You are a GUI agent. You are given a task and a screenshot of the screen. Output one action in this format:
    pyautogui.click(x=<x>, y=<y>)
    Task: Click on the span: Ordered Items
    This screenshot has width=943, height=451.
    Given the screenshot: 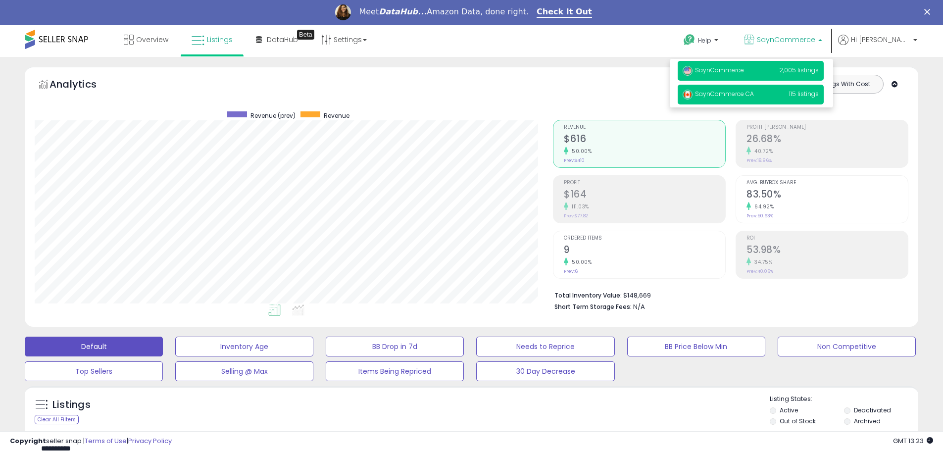 What is the action you would take?
    pyautogui.click(x=645, y=238)
    